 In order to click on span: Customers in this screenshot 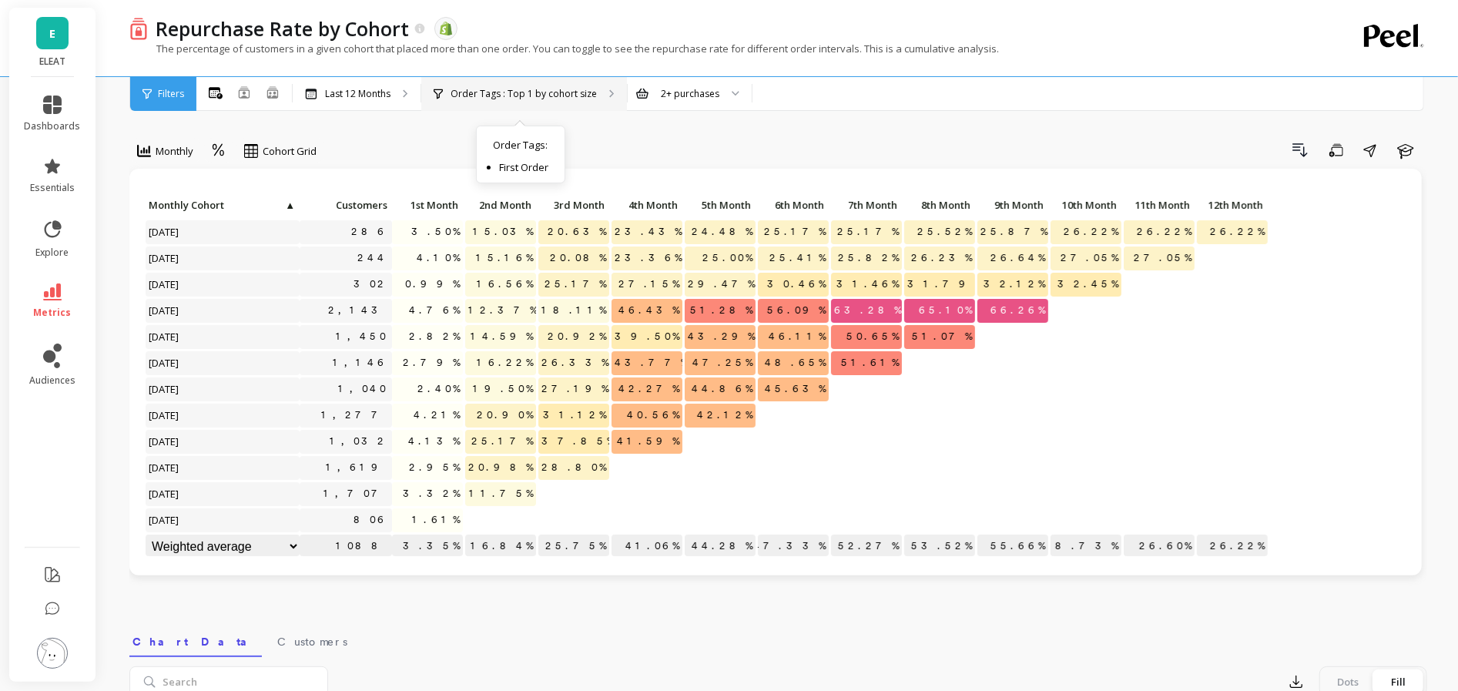, I will do `click(312, 641)`.